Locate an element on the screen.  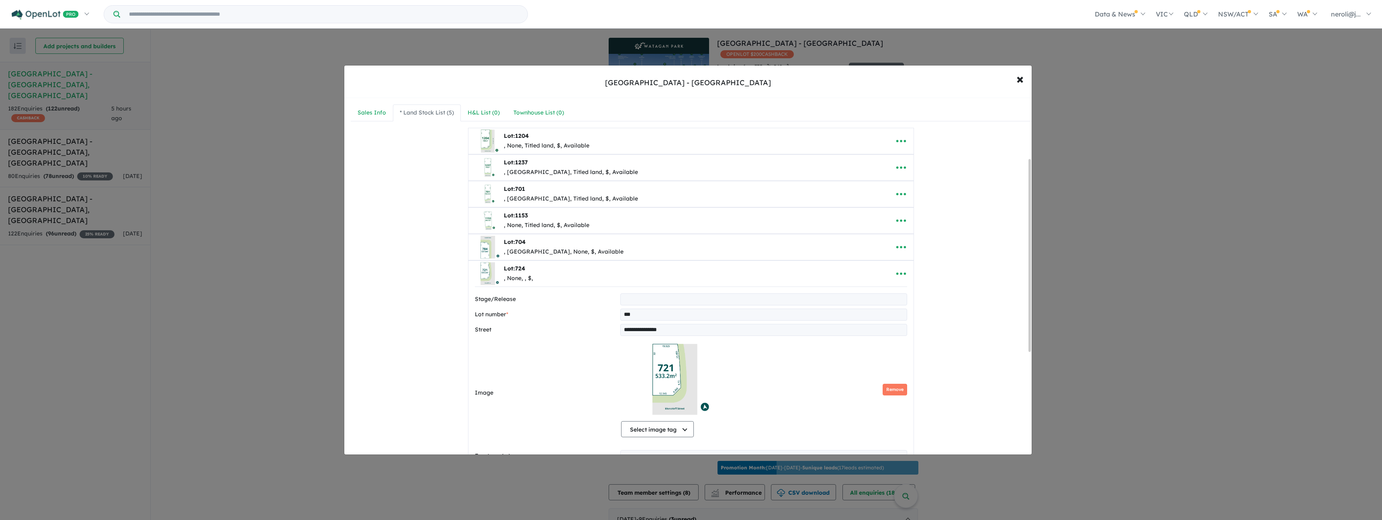
img: Watagan%20Park%20Estate%20-%20Cooranbong%20-%20Lot%20704___1756363863.png is located at coordinates (488, 247).